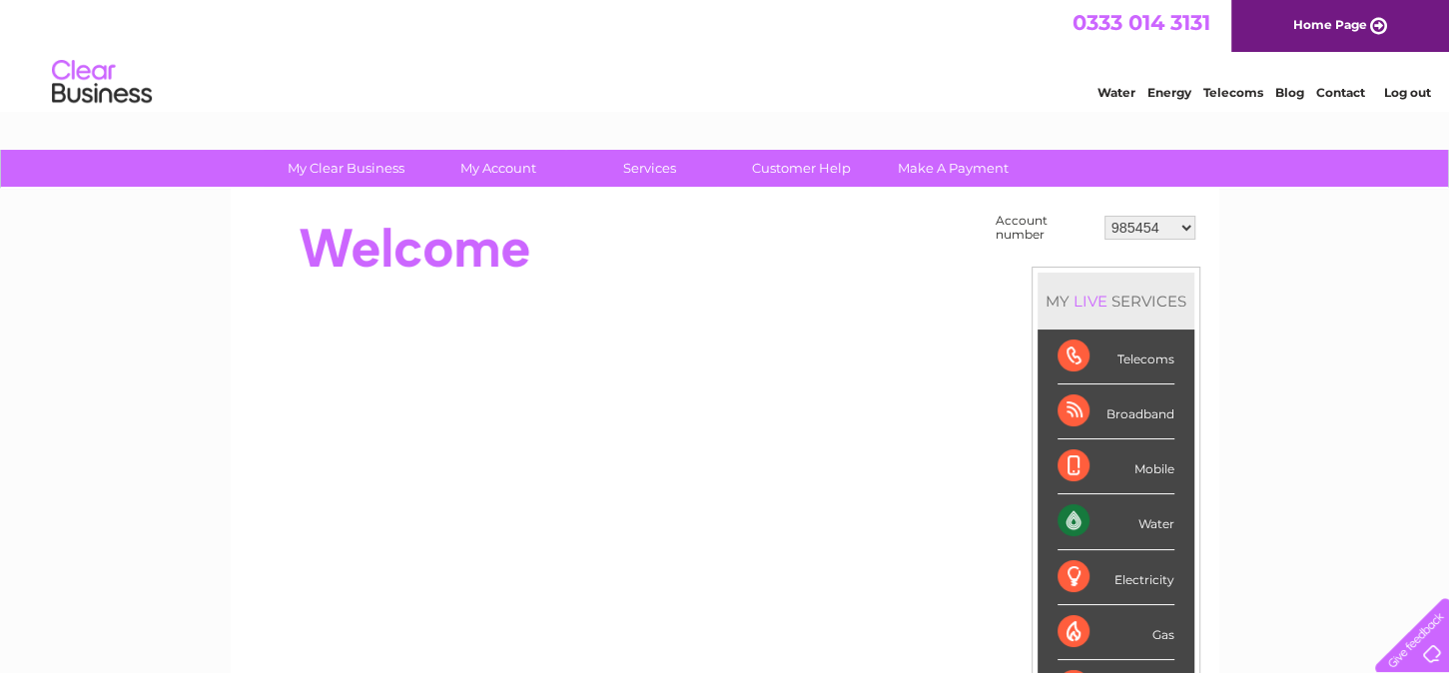 The height and width of the screenshot is (673, 1449). I want to click on a: Contact, so click(1340, 92).